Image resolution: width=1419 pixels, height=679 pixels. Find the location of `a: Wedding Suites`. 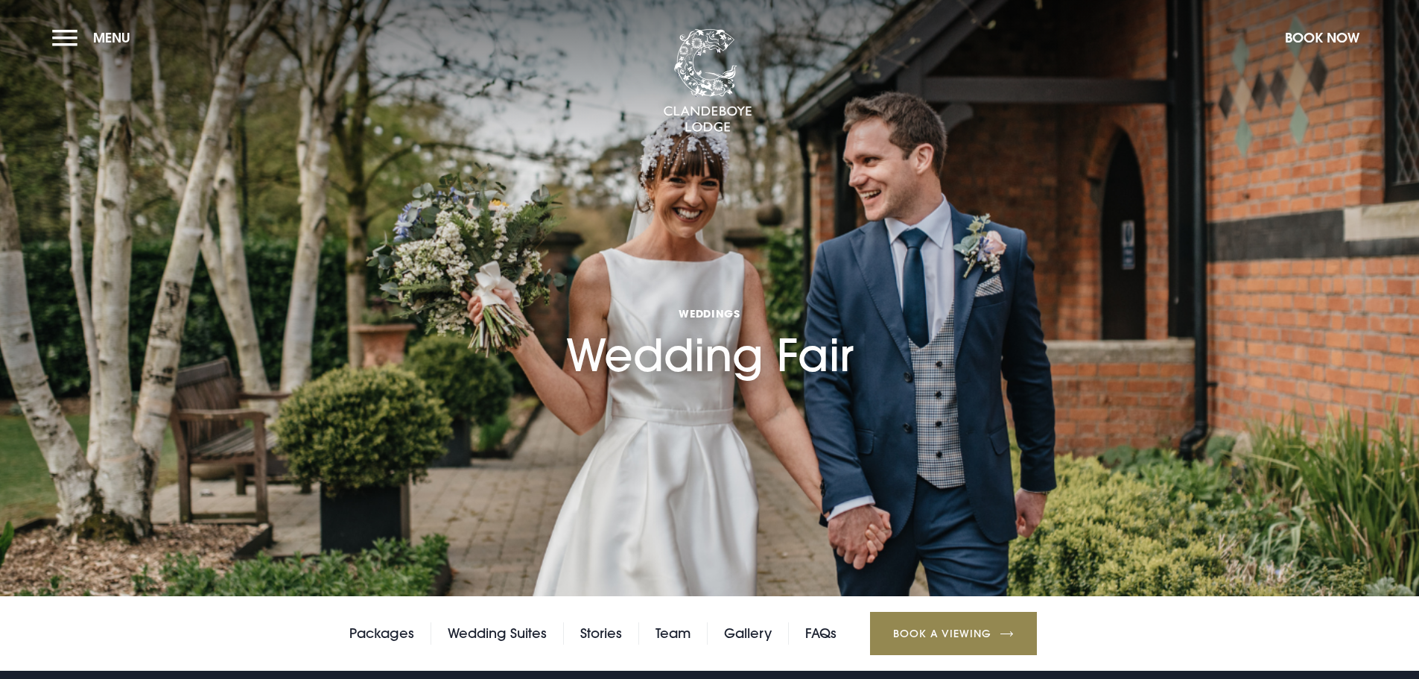

a: Wedding Suites is located at coordinates (497, 633).